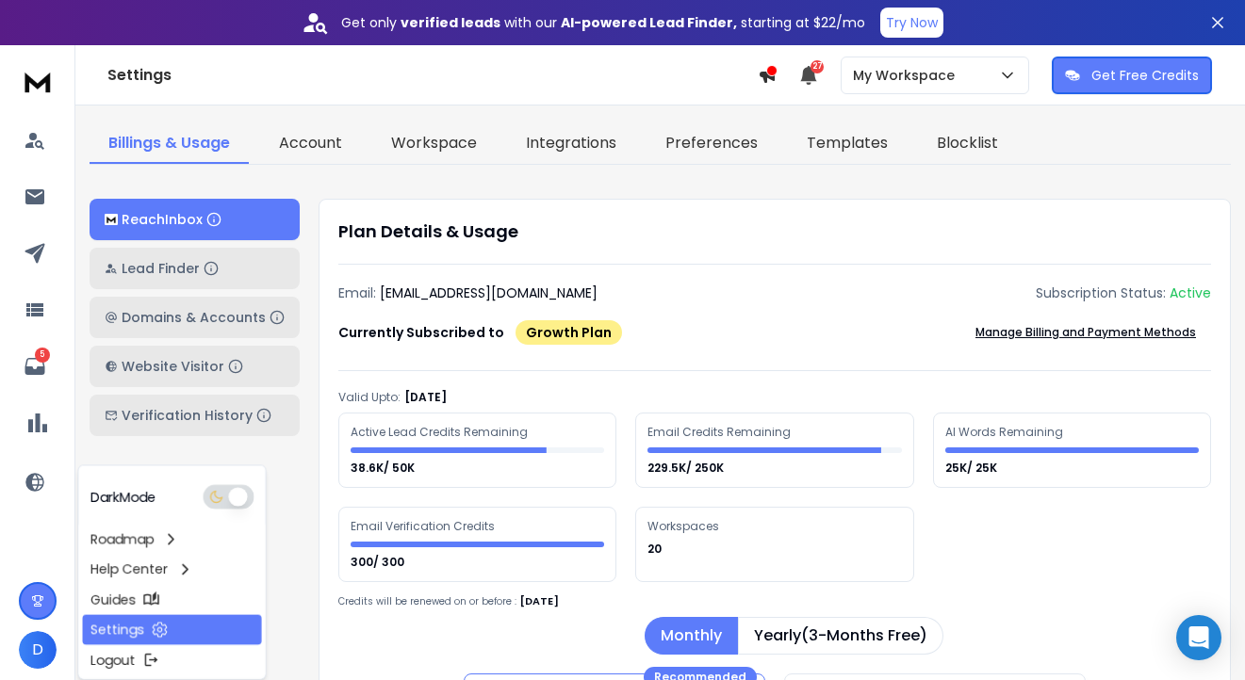  What do you see at coordinates (35, 366) in the screenshot?
I see `a: 5` at bounding box center [35, 366].